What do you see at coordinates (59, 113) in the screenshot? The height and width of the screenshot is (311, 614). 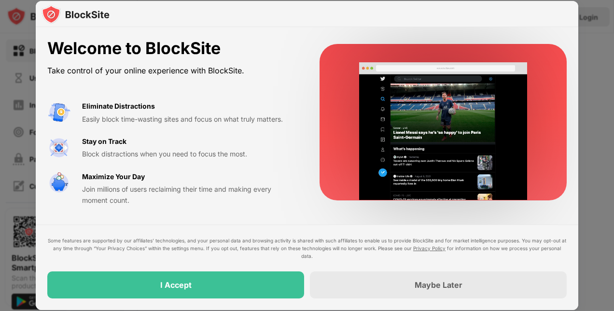 I see `img: value-avoid-distractions.svg` at bounding box center [59, 113].